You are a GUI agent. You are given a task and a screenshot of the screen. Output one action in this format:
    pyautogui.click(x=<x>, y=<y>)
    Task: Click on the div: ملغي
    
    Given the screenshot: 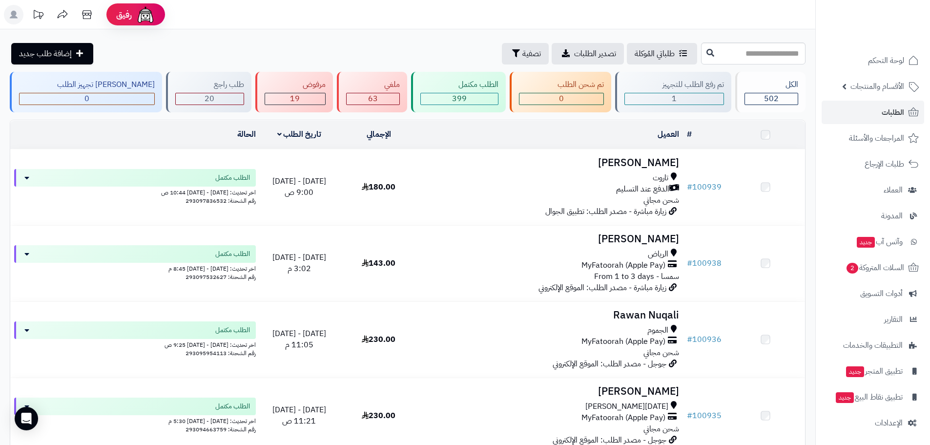 What is the action you would take?
    pyautogui.click(x=373, y=84)
    